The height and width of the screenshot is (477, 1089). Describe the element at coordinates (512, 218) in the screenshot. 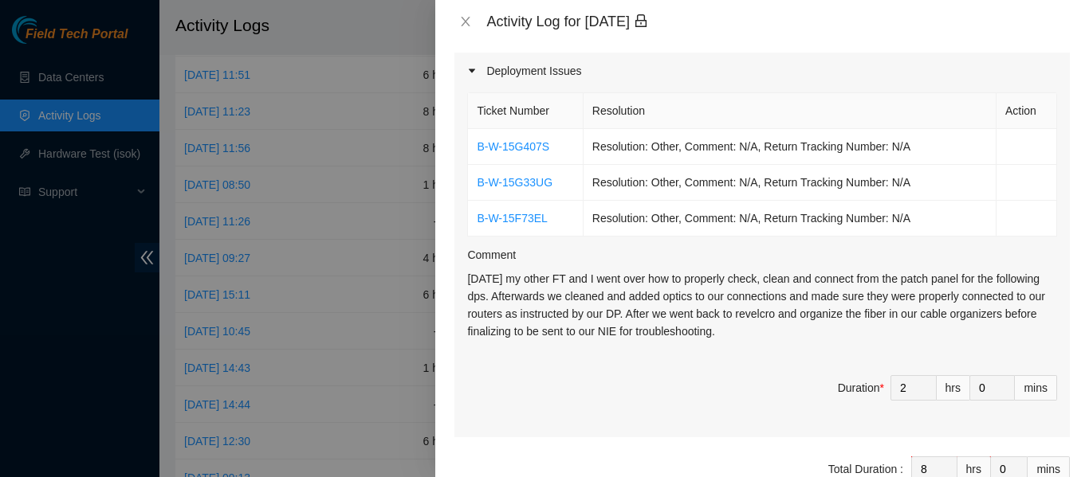

I see `a: B-W-15F73EL` at that location.